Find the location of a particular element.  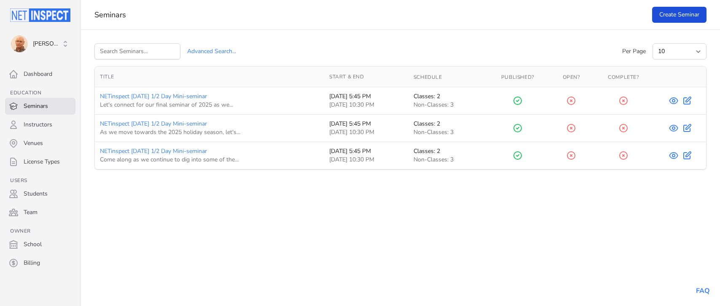

a: Dashboard is located at coordinates (40, 74).